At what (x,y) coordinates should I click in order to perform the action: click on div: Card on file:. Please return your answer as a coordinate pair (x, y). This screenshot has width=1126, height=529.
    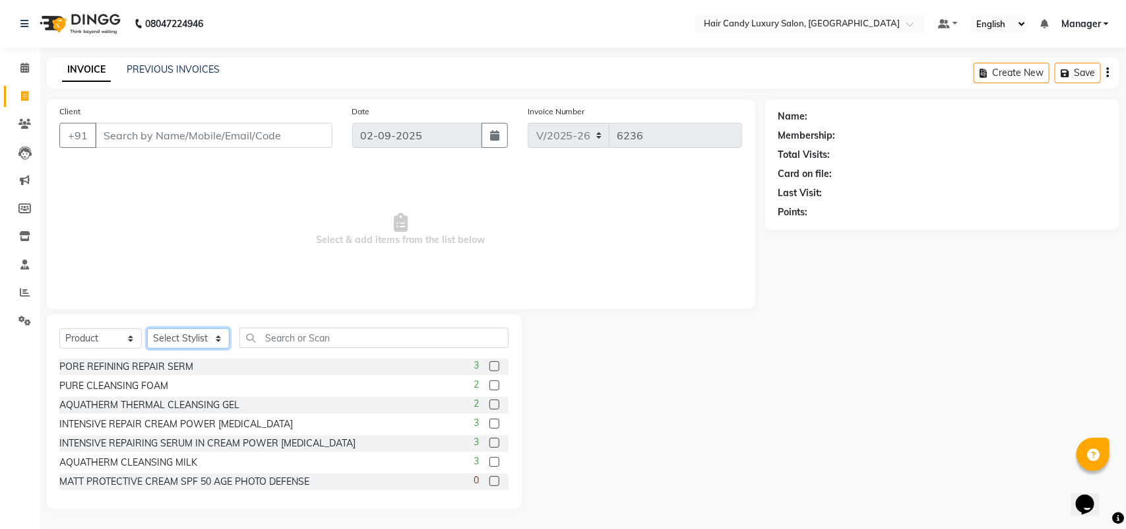
    Looking at the image, I should click on (806, 174).